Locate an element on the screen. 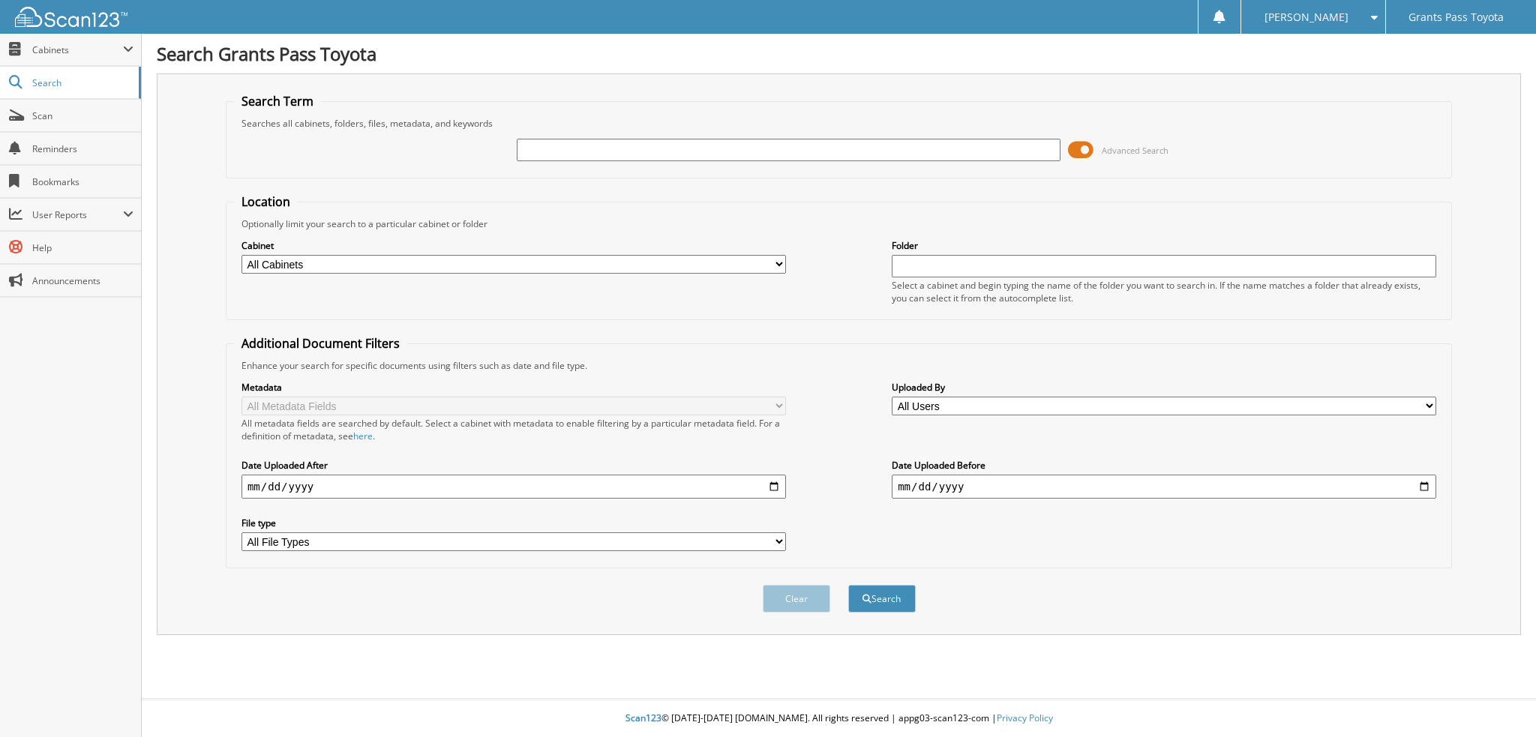 The height and width of the screenshot is (737, 1536). label: File type is located at coordinates (514, 523).